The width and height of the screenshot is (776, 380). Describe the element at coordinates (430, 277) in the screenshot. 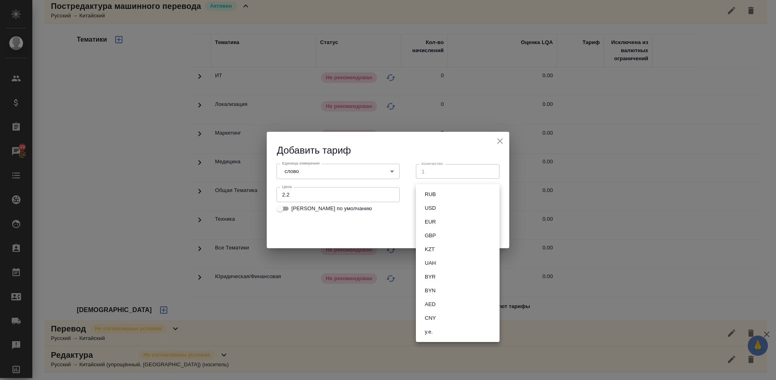

I see `button: BYR` at that location.